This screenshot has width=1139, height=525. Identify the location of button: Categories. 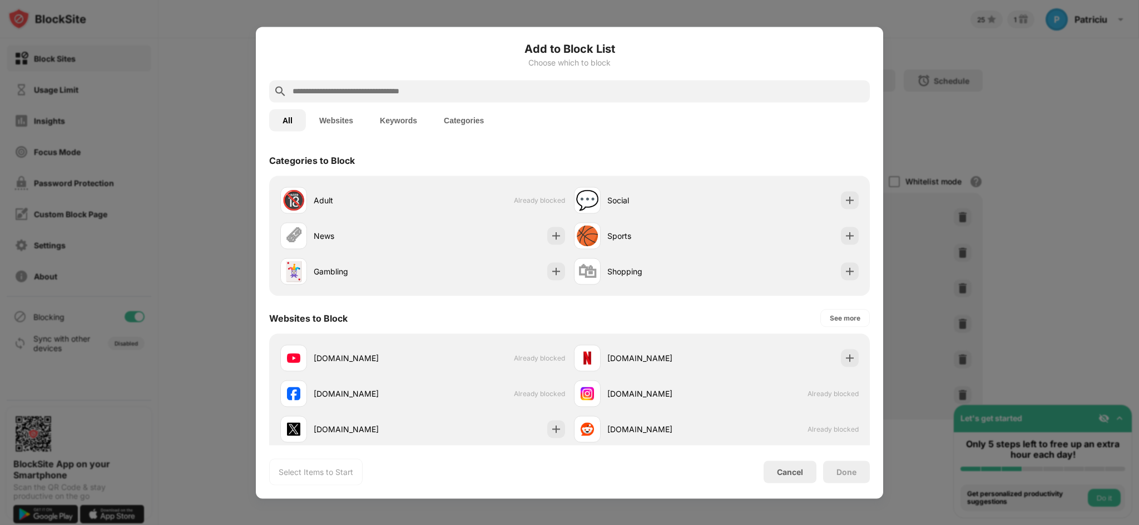
(464, 120).